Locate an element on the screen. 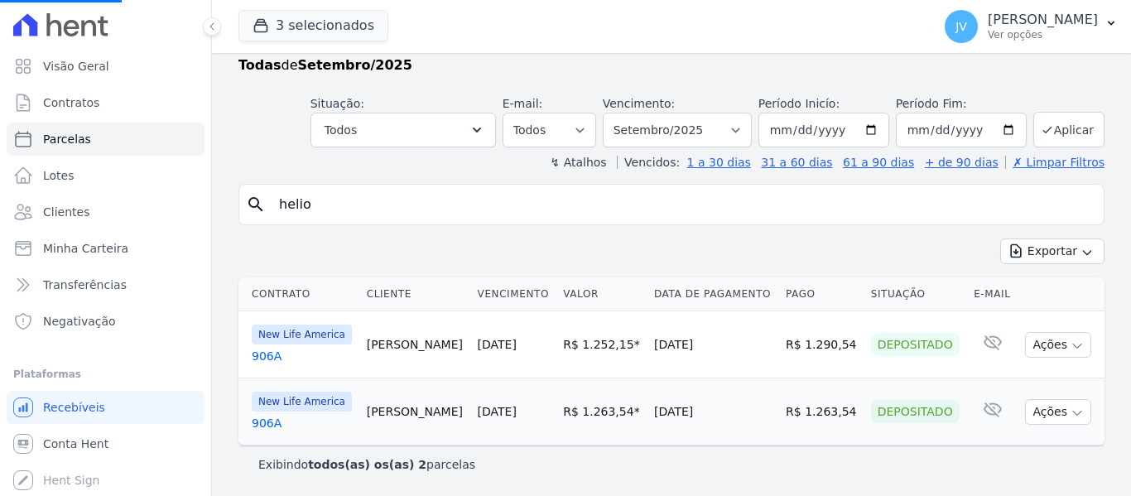 This screenshot has width=1131, height=496. span: Todos is located at coordinates (340, 130).